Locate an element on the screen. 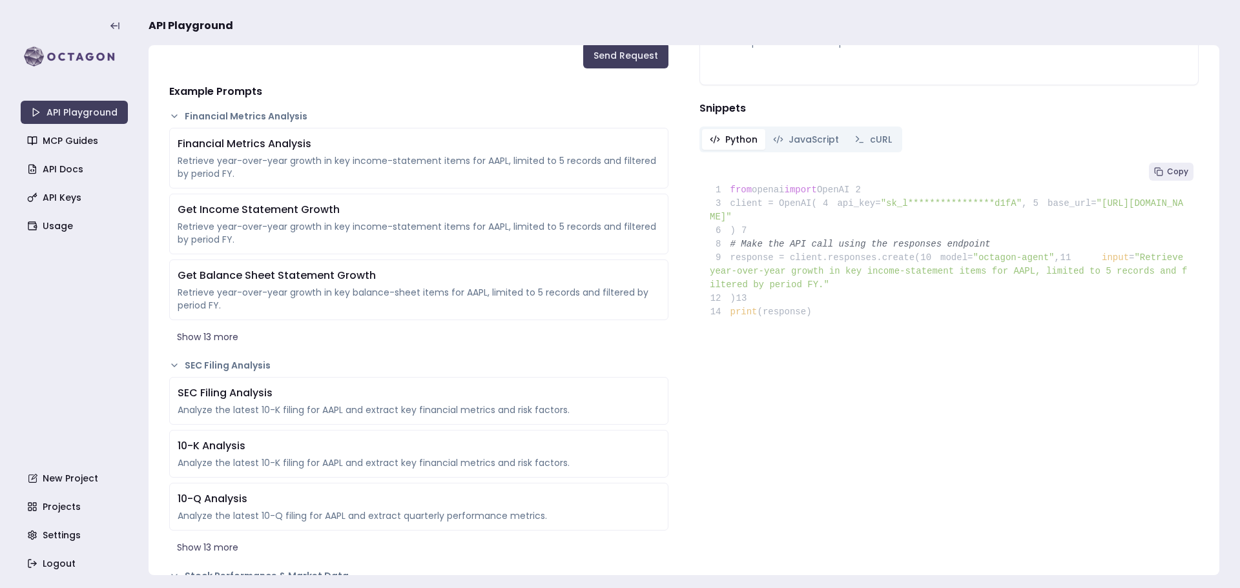 Image resolution: width=1240 pixels, height=588 pixels. span: 5 is located at coordinates (1037, 203).